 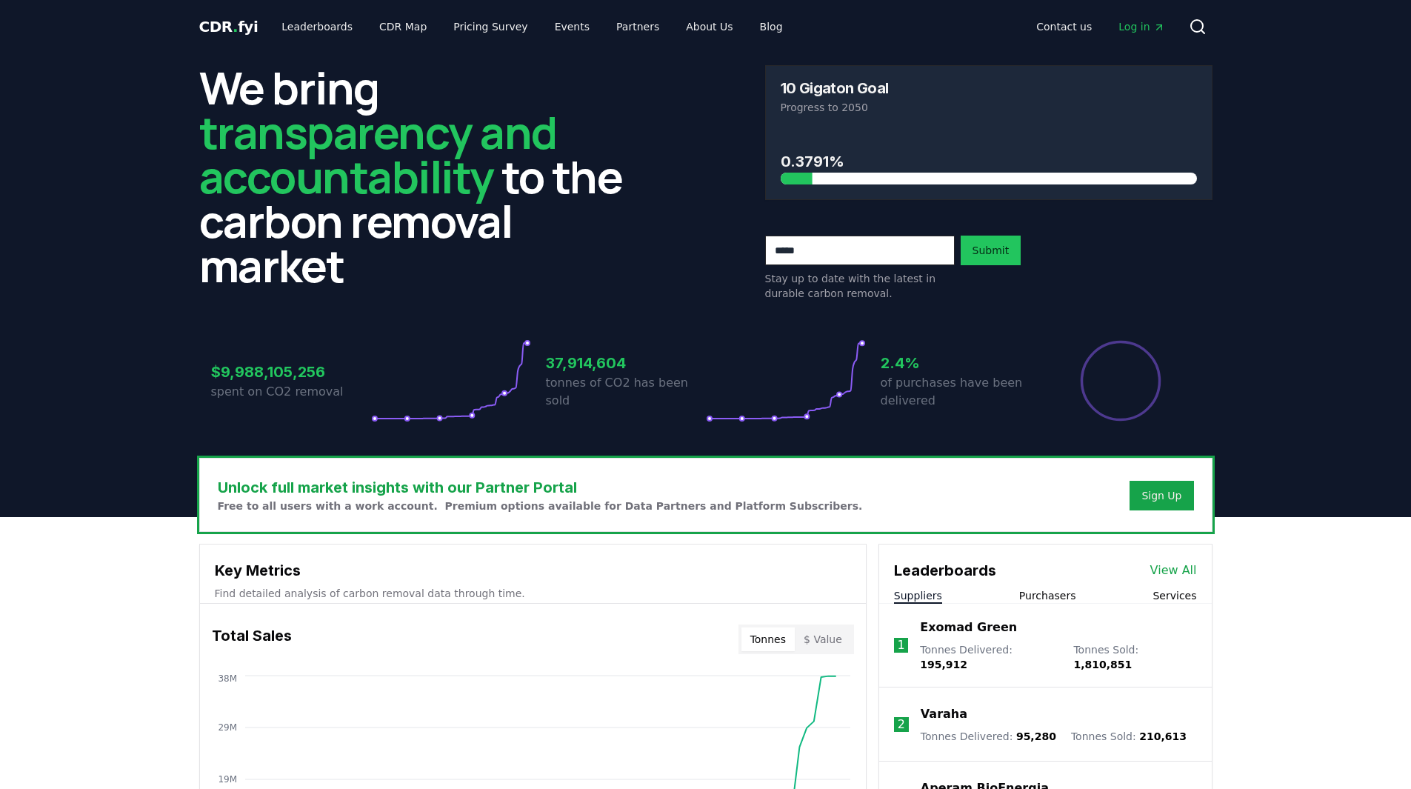 I want to click on tspan: 19M, so click(x=227, y=779).